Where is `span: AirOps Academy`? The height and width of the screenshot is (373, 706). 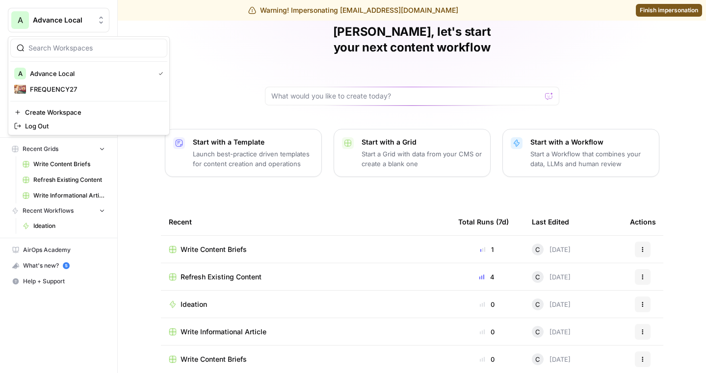 span: AirOps Academy is located at coordinates (64, 250).